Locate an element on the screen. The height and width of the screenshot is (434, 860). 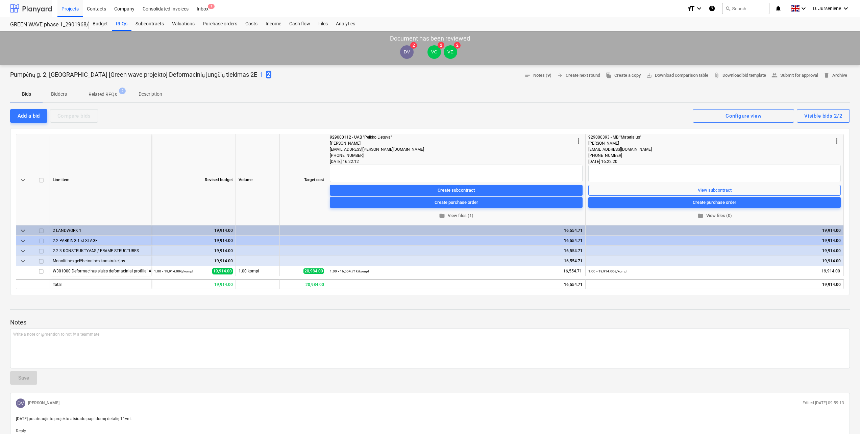
span: file_copy is located at coordinates (609, 75).